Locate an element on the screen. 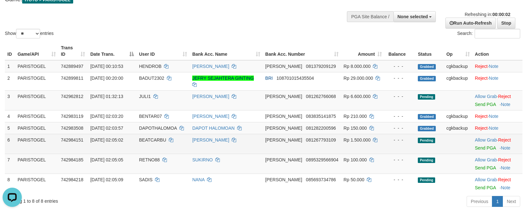 The width and height of the screenshot is (525, 212). span: 742983508 is located at coordinates (72, 128).